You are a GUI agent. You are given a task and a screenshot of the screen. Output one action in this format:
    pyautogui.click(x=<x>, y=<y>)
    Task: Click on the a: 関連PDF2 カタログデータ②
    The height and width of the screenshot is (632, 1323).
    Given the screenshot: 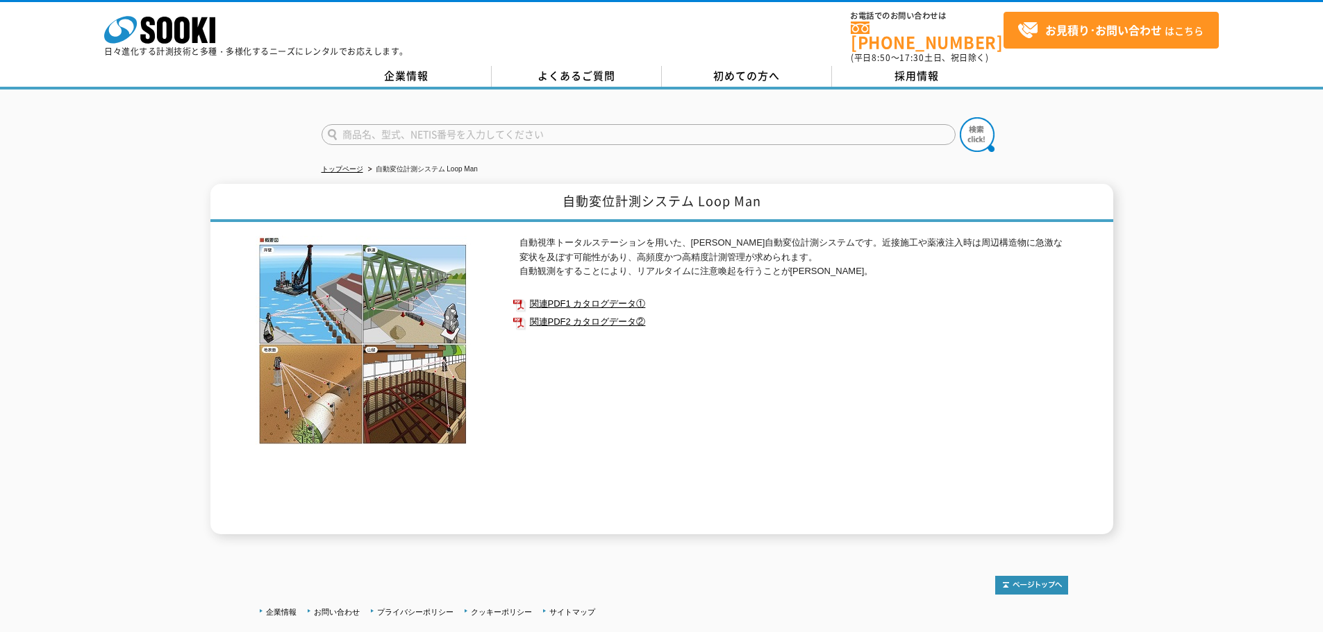 What is the action you would take?
    pyautogui.click(x=790, y=322)
    